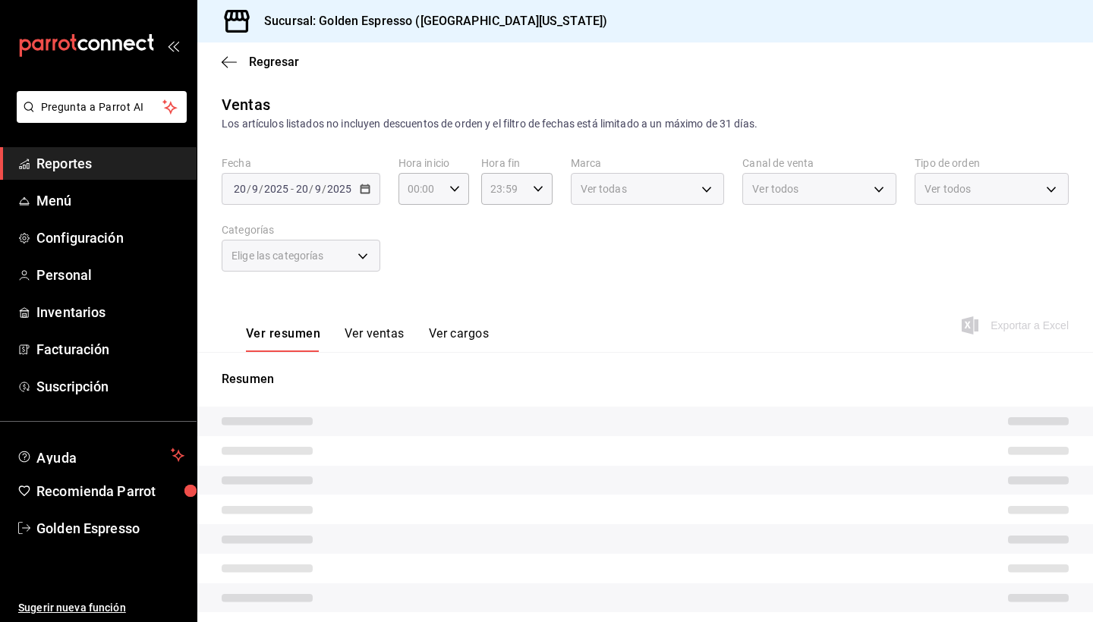  I want to click on span: Reportes, so click(110, 163).